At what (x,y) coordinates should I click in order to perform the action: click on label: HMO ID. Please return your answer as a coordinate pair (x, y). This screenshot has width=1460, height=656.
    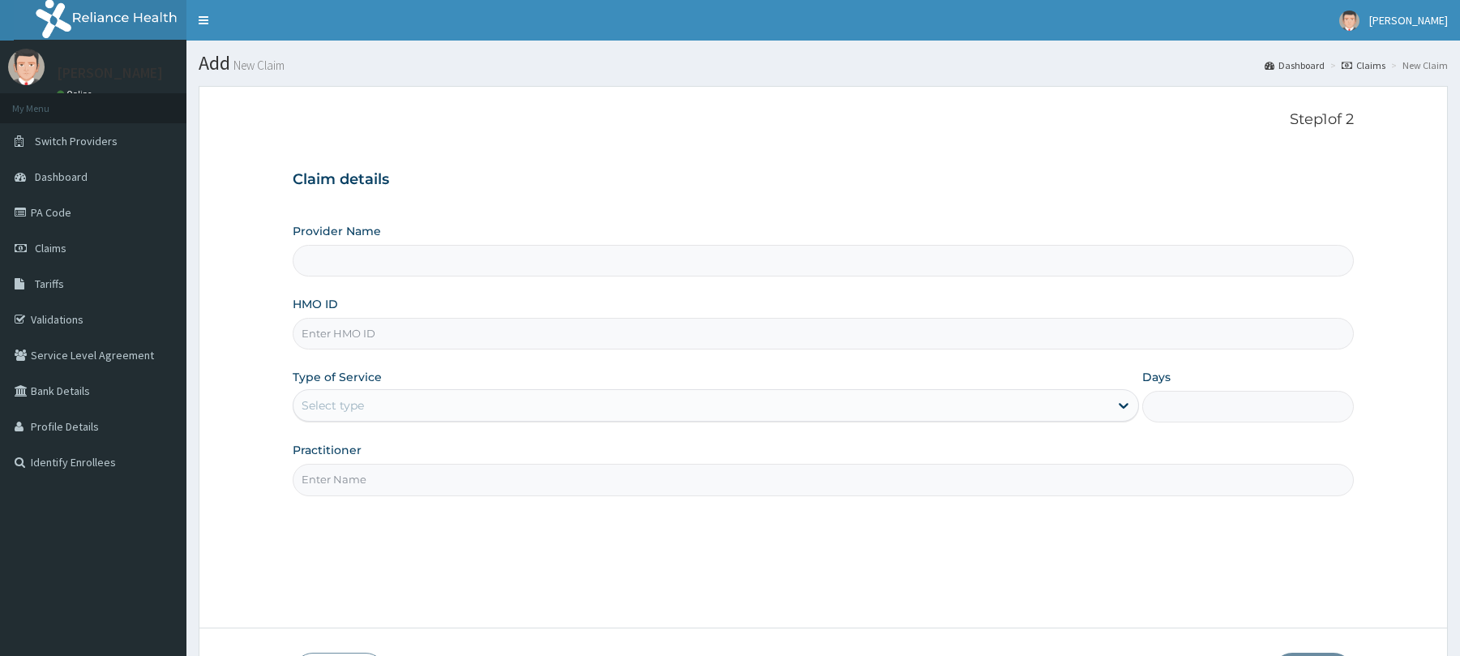
    Looking at the image, I should click on (315, 304).